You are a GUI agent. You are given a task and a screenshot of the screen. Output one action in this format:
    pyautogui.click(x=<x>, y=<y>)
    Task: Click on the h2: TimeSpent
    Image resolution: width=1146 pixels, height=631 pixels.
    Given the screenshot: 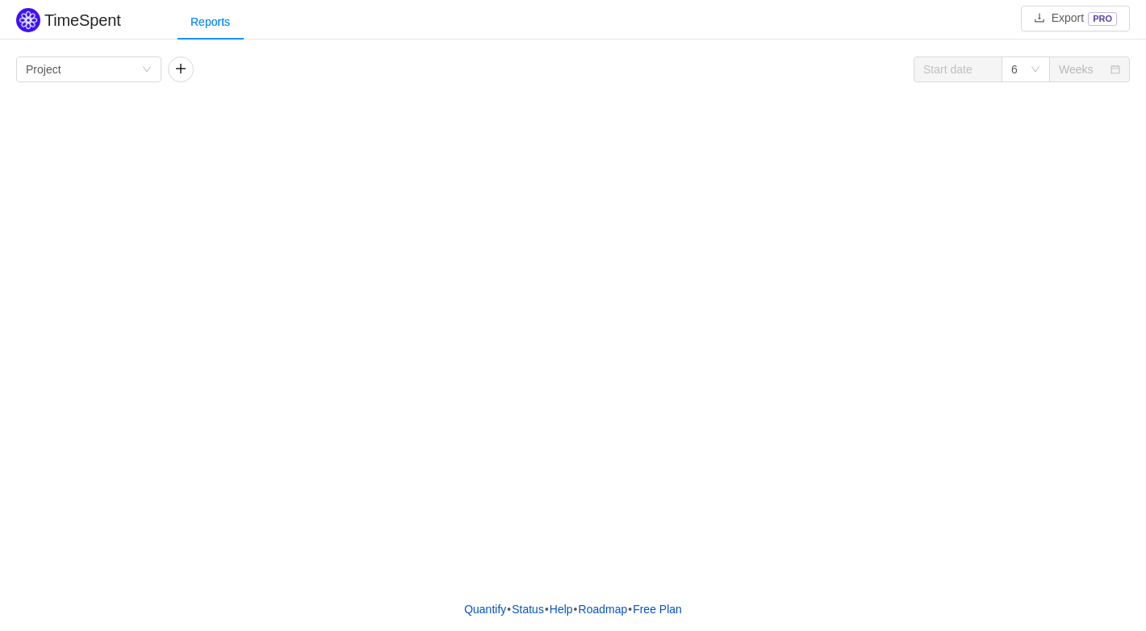 What is the action you would take?
    pyautogui.click(x=82, y=20)
    